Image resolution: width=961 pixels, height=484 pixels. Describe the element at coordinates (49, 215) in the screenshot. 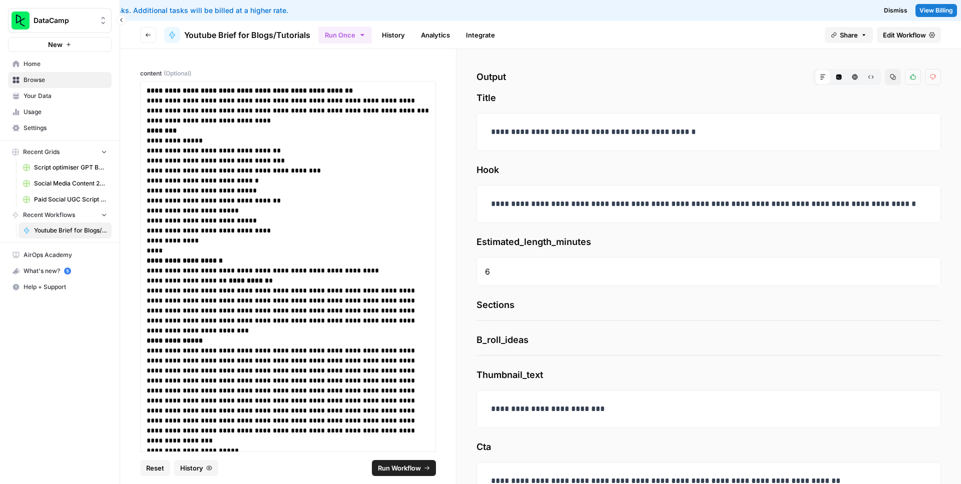

I see `span: Recent Workflows` at that location.